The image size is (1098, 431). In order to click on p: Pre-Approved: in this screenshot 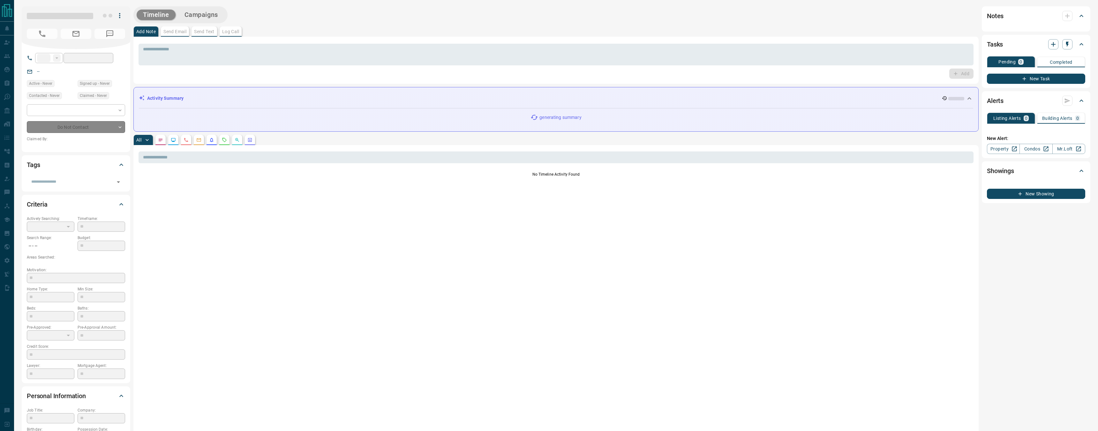, I will do `click(50, 328)`.